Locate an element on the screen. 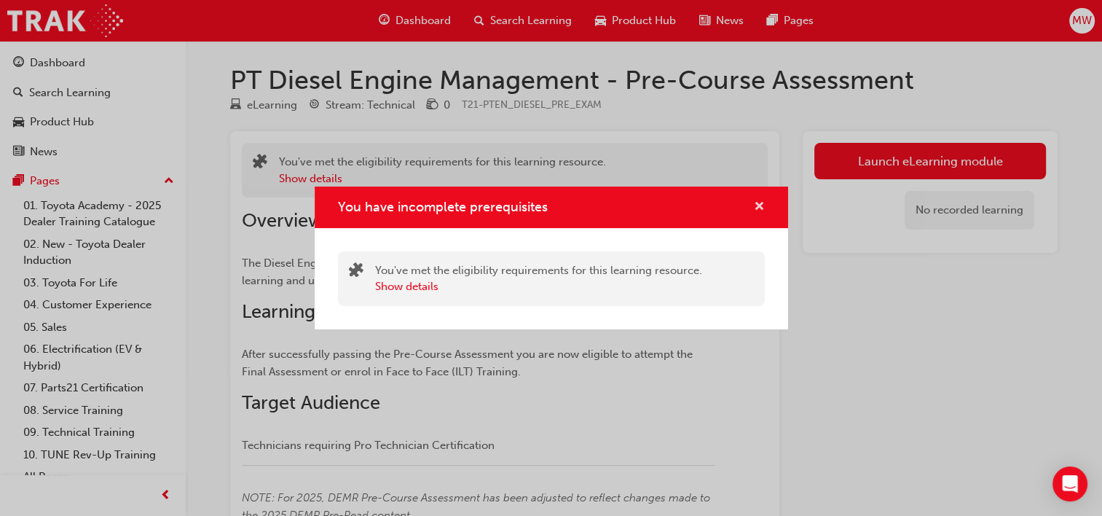  button: Show details is located at coordinates (407, 286).